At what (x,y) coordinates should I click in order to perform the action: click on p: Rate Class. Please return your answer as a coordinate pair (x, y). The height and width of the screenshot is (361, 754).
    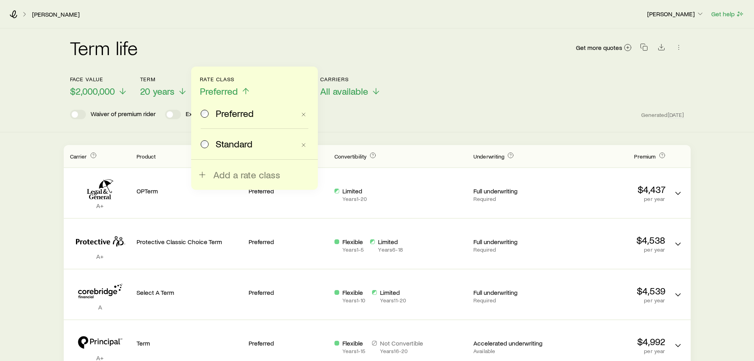
    Looking at the image, I should click on (225, 79).